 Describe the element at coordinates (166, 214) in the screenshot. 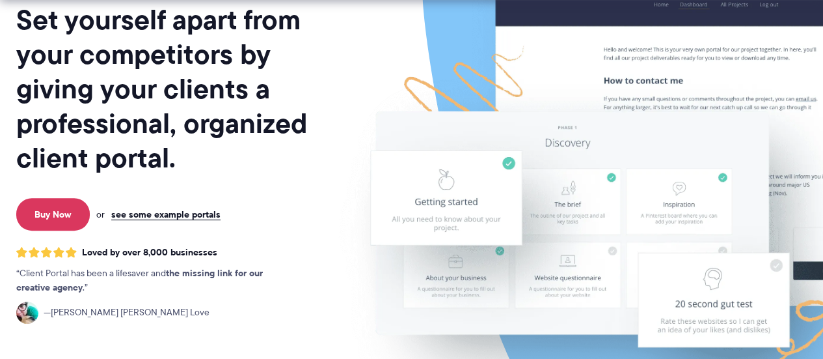

I see `a: see some example portals` at that location.